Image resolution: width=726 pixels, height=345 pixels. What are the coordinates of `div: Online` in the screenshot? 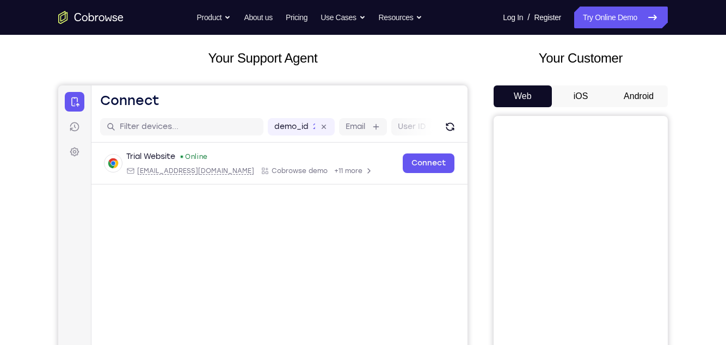 It's located at (136, 71).